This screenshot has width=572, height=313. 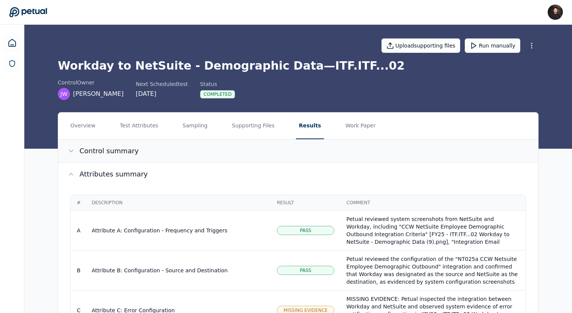 I want to click on h1: Workday to NetSuite - Demographic Data — ITF.ITF...02, so click(x=298, y=66).